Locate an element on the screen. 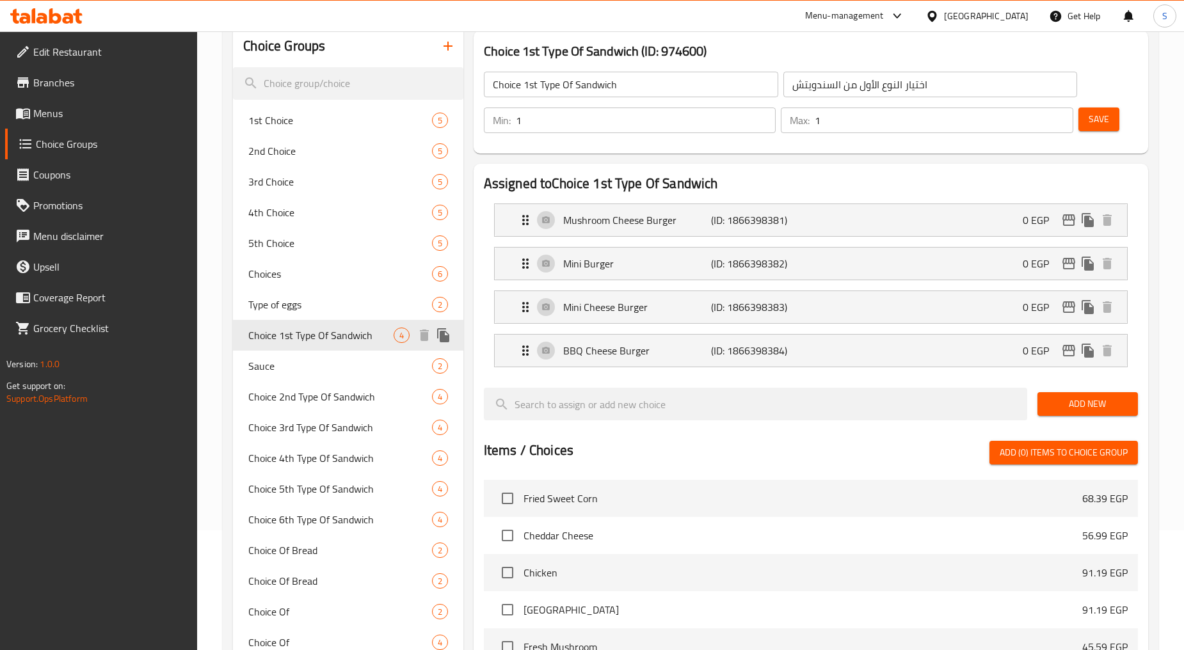 The width and height of the screenshot is (1184, 650). span: Choice 2nd Type Of Sandwich is located at coordinates (340, 397).